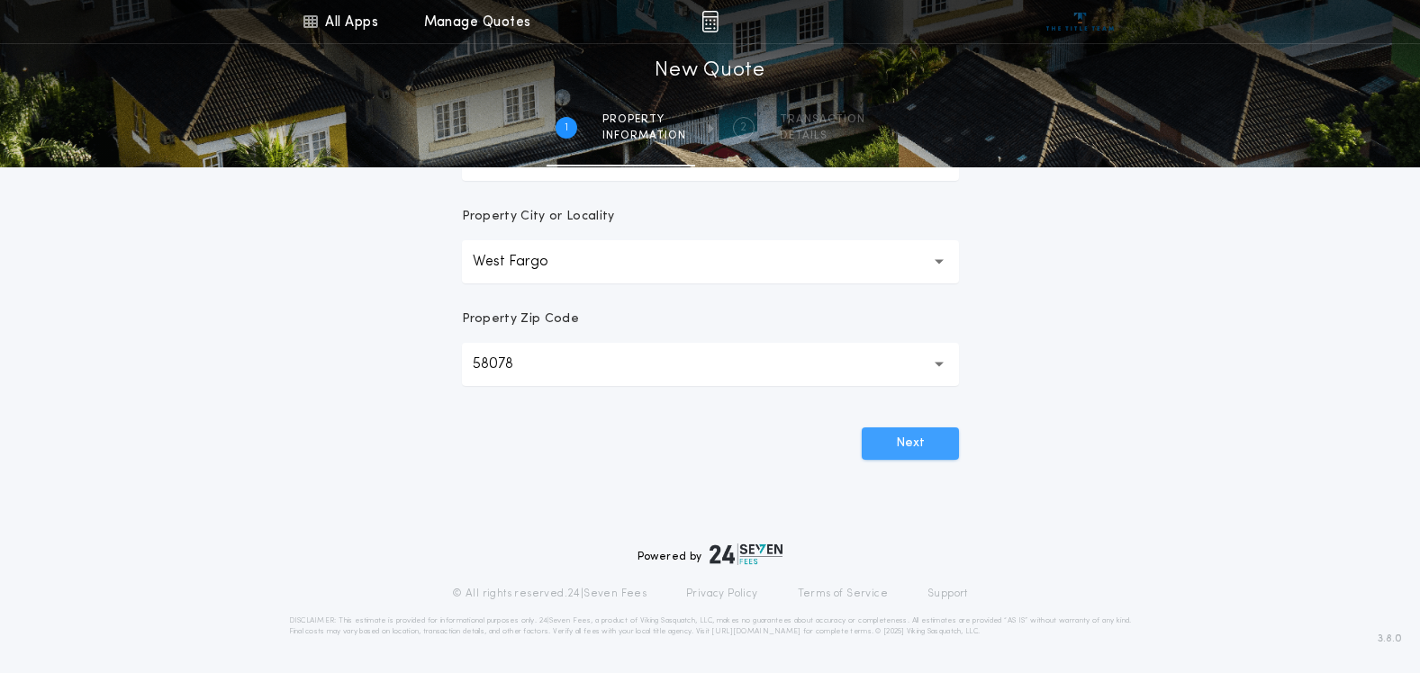 This screenshot has width=1420, height=673. Describe the element at coordinates (947, 594) in the screenshot. I see `a: Support` at that location.